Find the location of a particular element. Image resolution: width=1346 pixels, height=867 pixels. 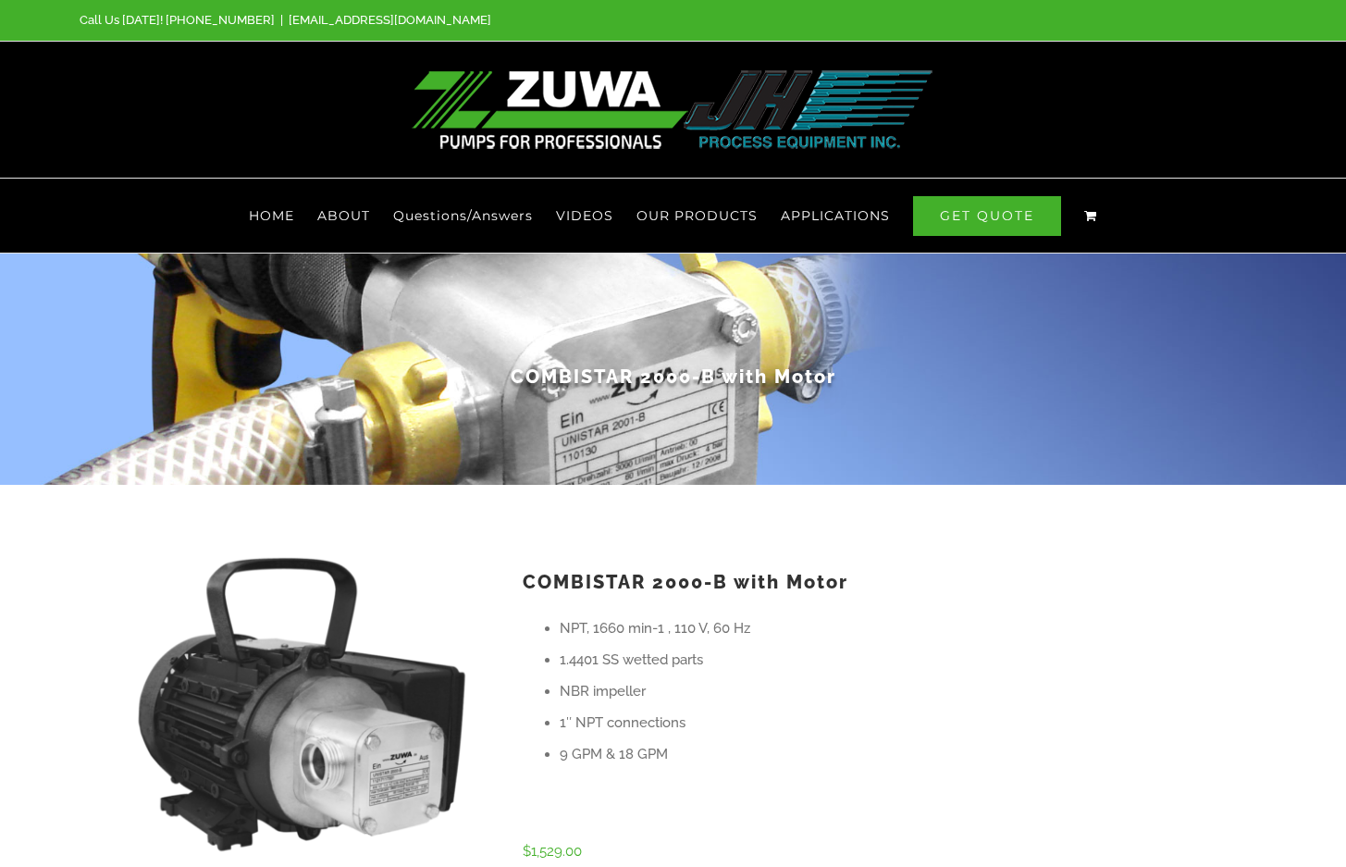

span: HOME is located at coordinates (271, 216).